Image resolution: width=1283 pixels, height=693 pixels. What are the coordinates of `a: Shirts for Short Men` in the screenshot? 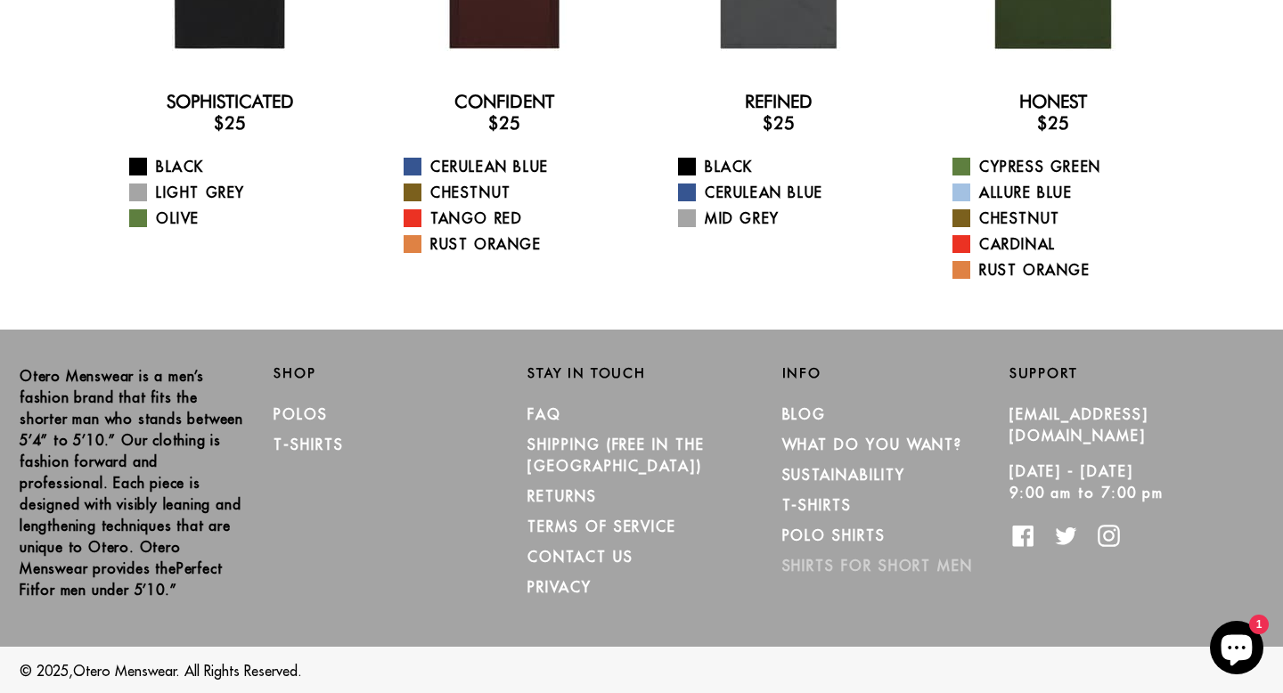 It's located at (878, 566).